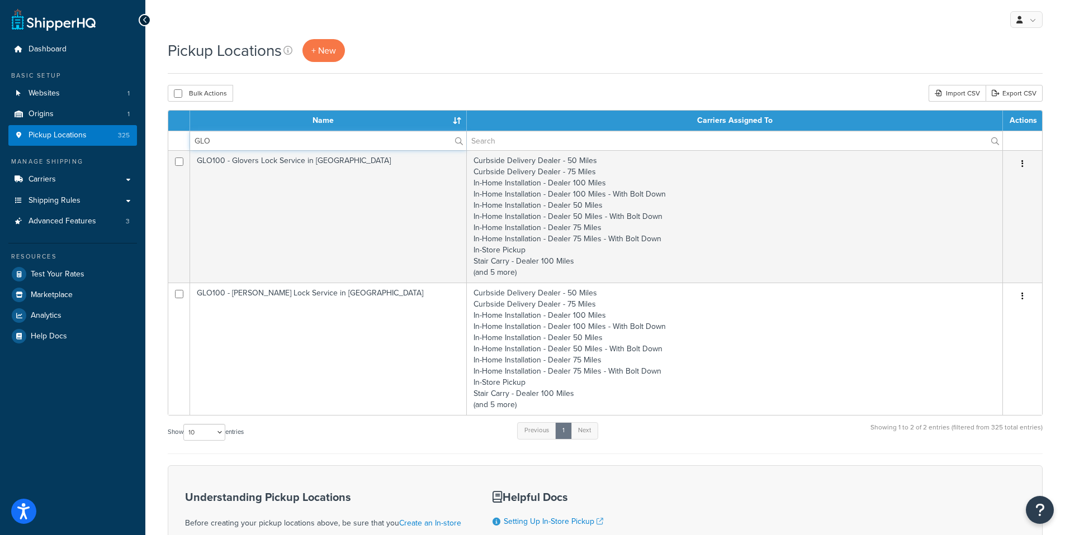  What do you see at coordinates (206, 433) in the screenshot?
I see `label: Show entries` at bounding box center [206, 433].